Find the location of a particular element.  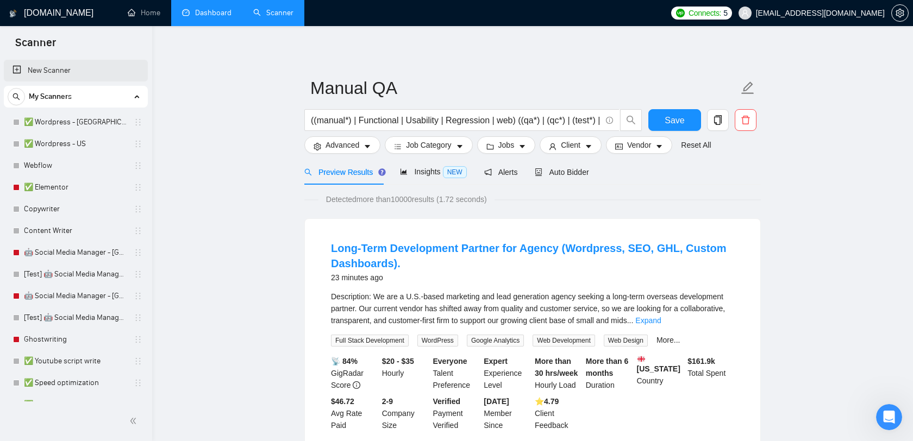

span: Jobs is located at coordinates (507, 145).